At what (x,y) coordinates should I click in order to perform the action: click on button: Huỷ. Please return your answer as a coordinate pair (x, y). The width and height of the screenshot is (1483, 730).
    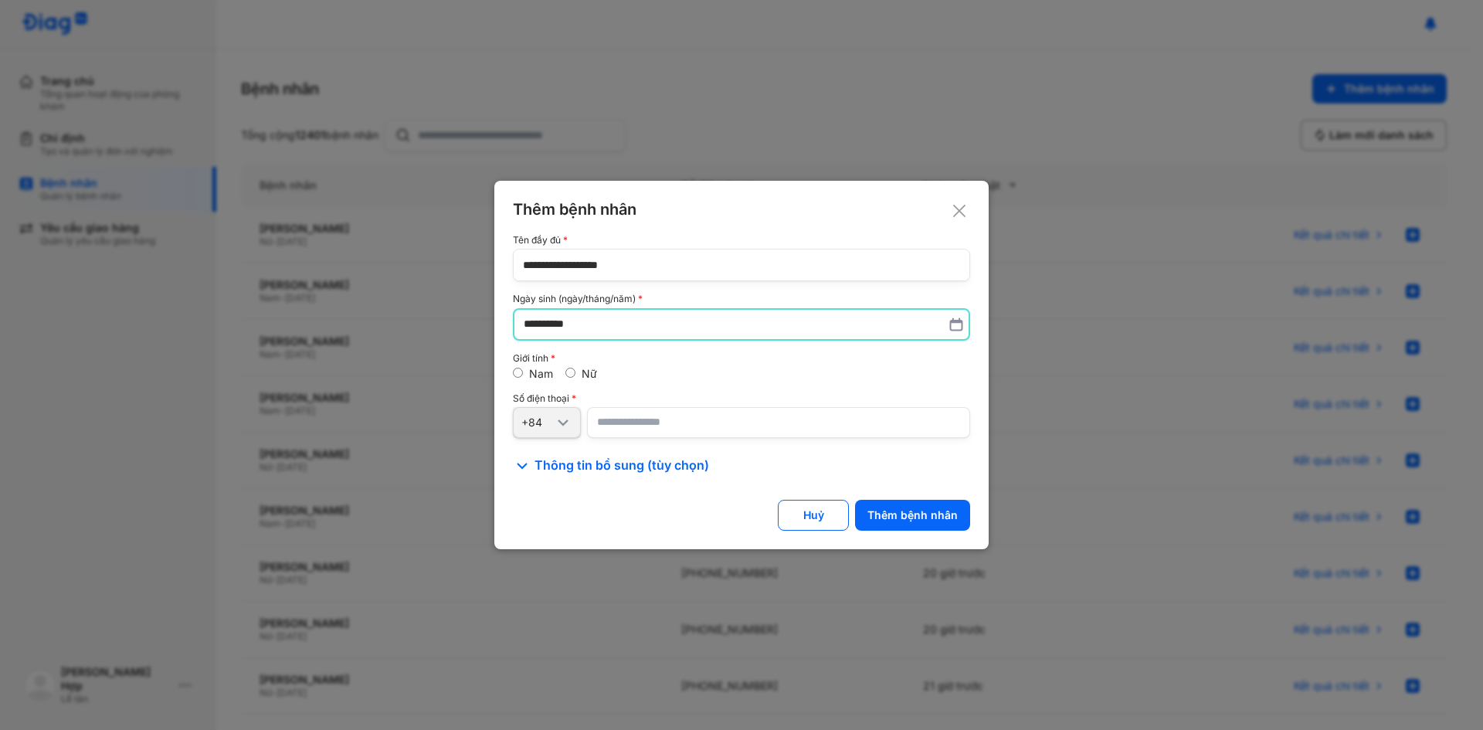
    Looking at the image, I should click on (813, 515).